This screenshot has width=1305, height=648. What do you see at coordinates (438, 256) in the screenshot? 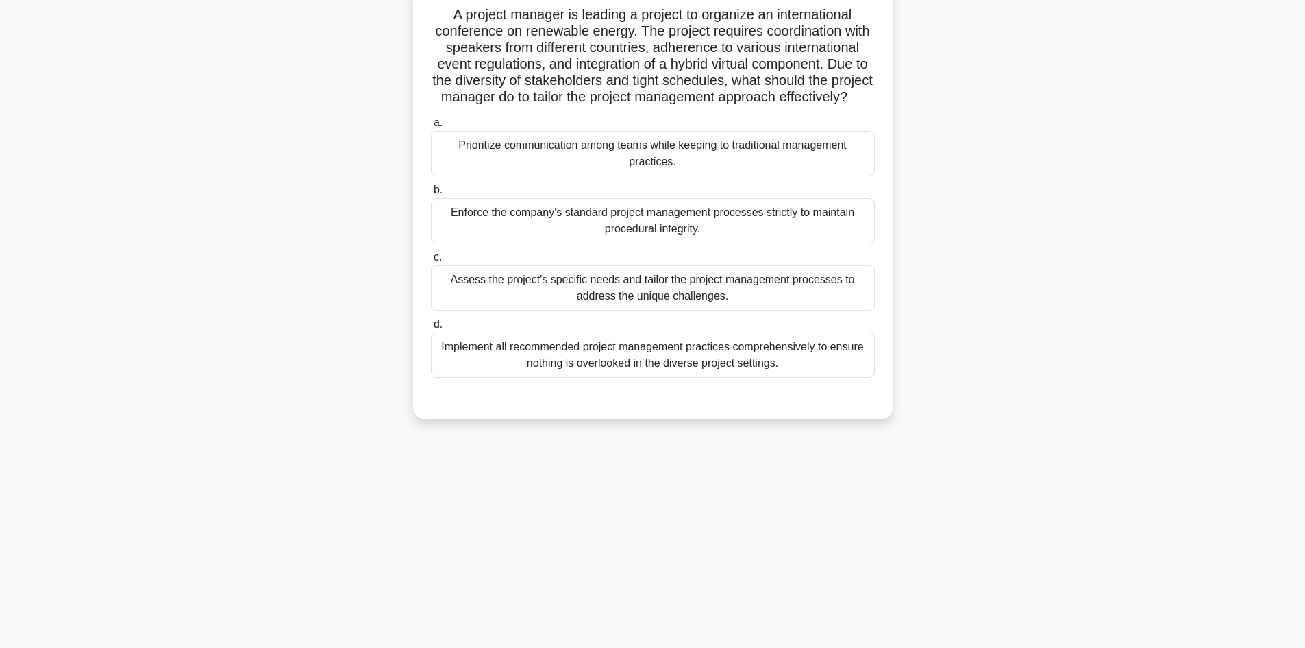
I see `span: c.` at bounding box center [438, 256].